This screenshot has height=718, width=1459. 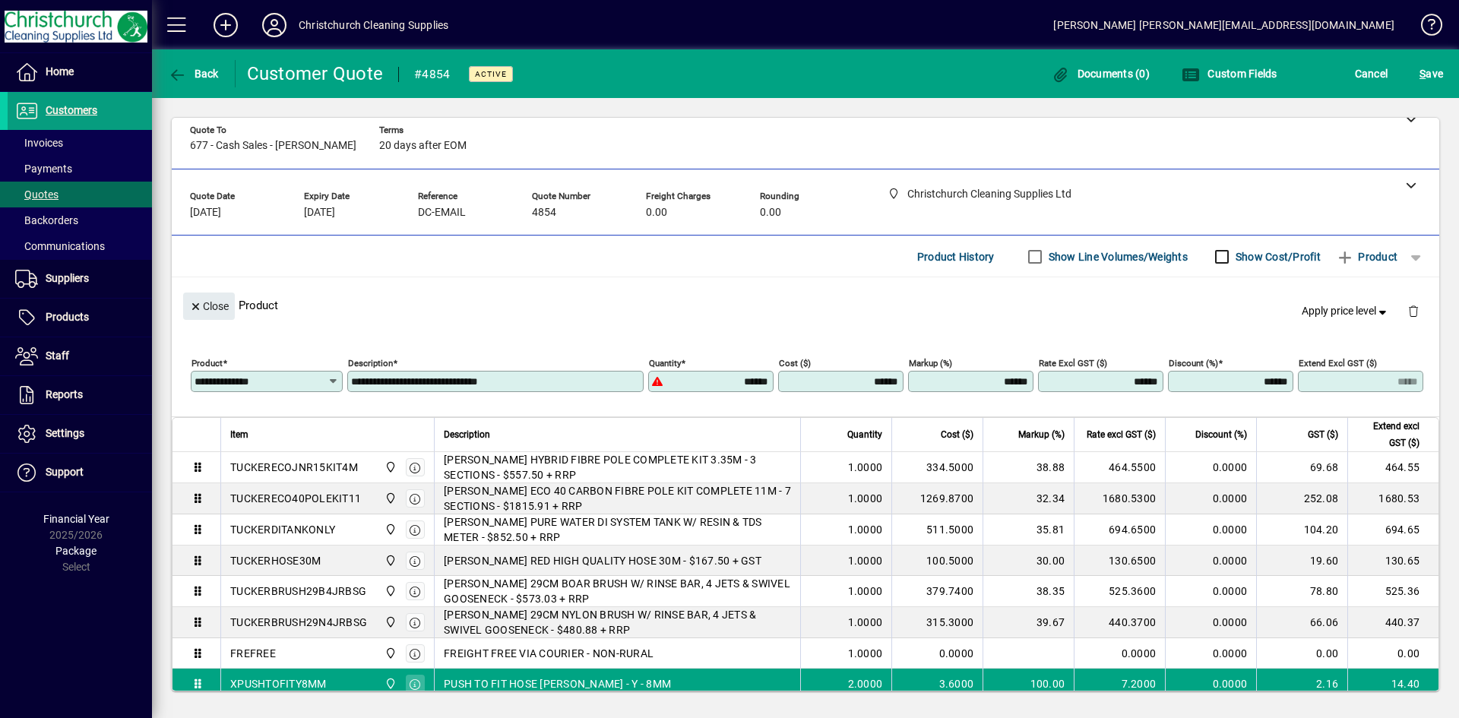 I want to click on td: 334.5000, so click(x=937, y=467).